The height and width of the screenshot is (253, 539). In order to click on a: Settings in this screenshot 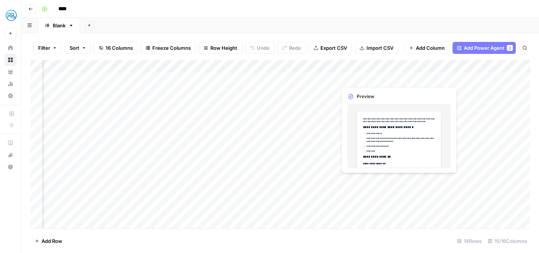, I will do `click(10, 96)`.